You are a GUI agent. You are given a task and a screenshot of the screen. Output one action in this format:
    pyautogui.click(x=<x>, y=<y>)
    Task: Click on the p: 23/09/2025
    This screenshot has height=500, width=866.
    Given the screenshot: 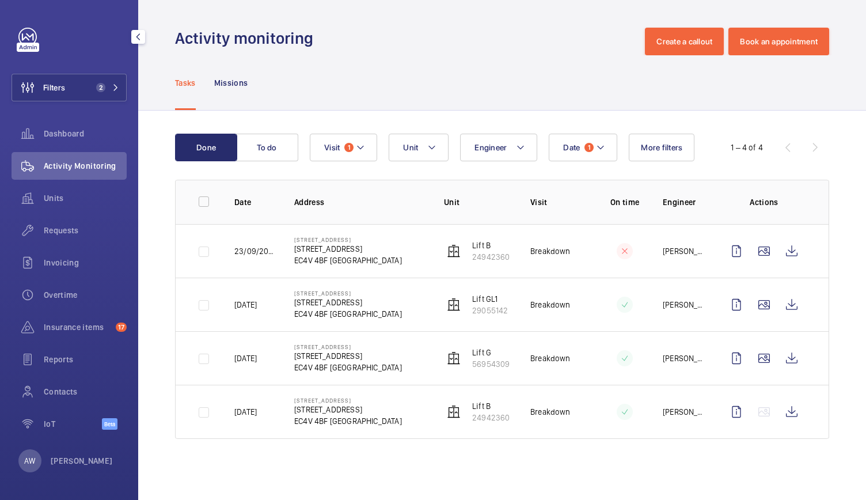 What is the action you would take?
    pyautogui.click(x=255, y=251)
    